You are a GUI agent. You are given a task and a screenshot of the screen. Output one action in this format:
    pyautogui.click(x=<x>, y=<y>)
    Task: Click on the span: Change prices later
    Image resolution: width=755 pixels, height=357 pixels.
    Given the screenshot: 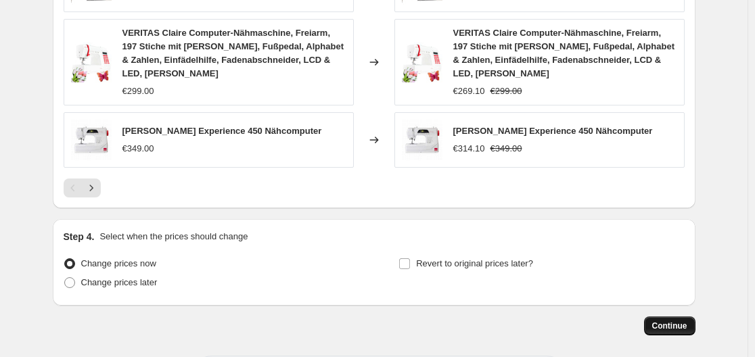 What is the action you would take?
    pyautogui.click(x=119, y=282)
    